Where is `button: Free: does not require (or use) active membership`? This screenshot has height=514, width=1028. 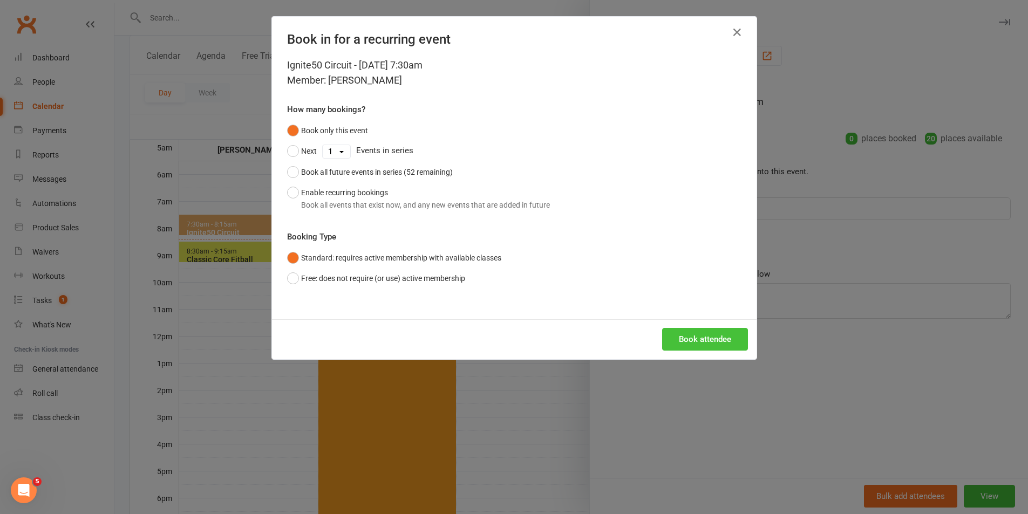
button: Free: does not require (or use) active membership is located at coordinates (376, 278).